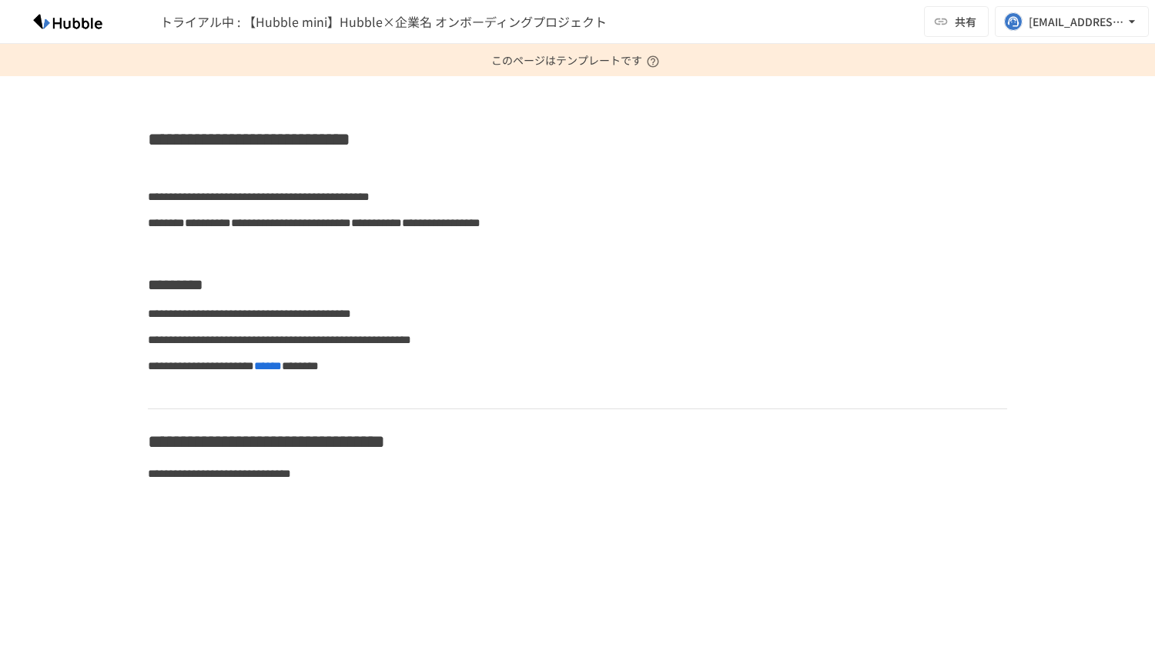  Describe the element at coordinates (956, 22) in the screenshot. I see `button: 共有` at that location.